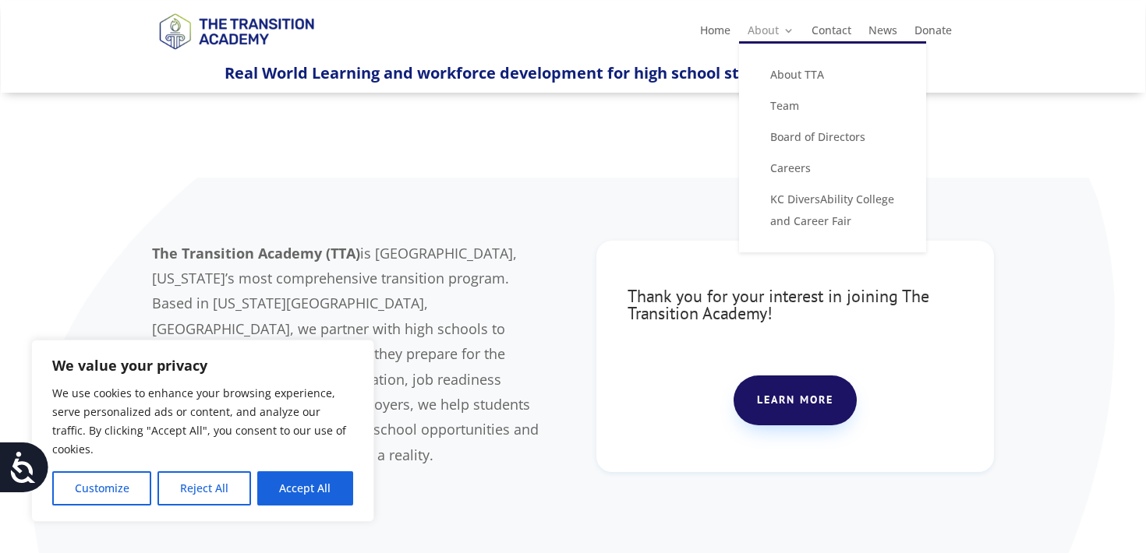  I want to click on a: Contact, so click(831, 34).